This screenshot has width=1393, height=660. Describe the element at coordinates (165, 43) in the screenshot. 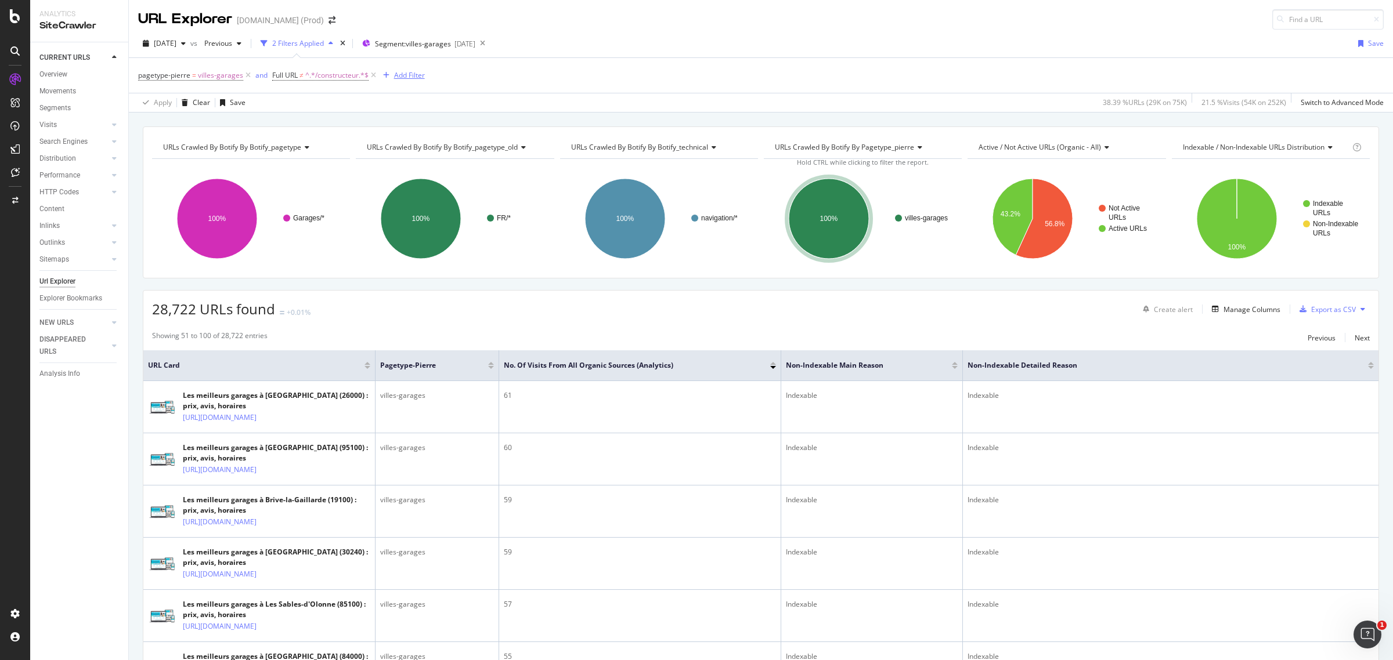

I see `span: 2025 Sep. 10th` at that location.